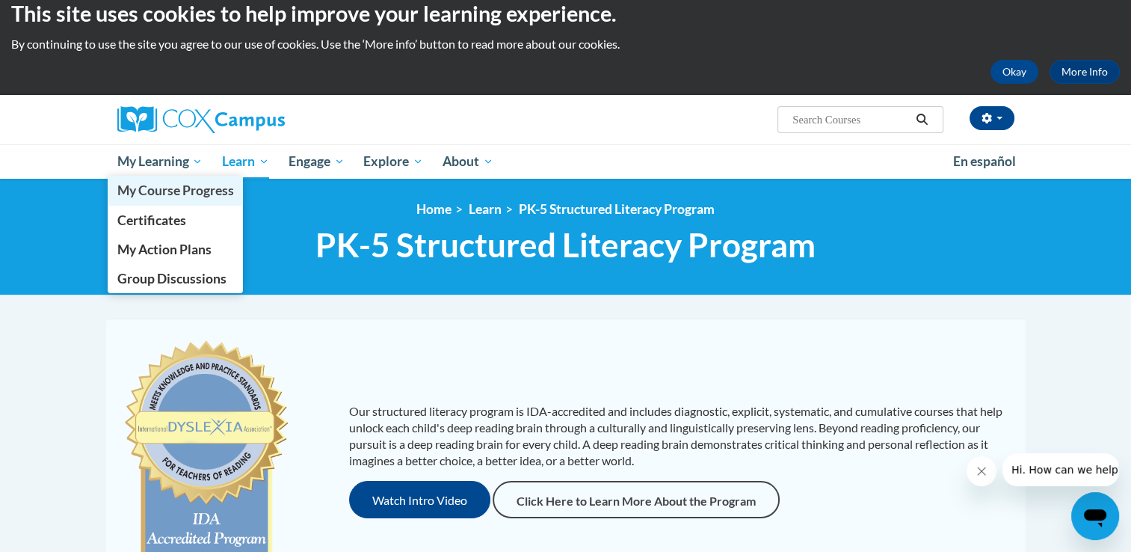  I want to click on a: Engage, so click(316, 161).